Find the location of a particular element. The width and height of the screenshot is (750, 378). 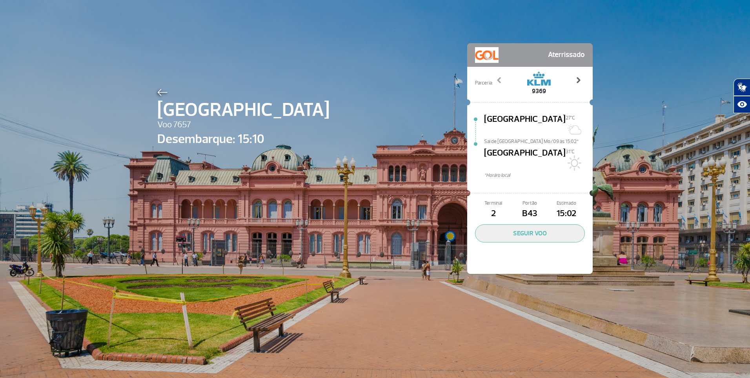

span: Portão is located at coordinates (530, 203).